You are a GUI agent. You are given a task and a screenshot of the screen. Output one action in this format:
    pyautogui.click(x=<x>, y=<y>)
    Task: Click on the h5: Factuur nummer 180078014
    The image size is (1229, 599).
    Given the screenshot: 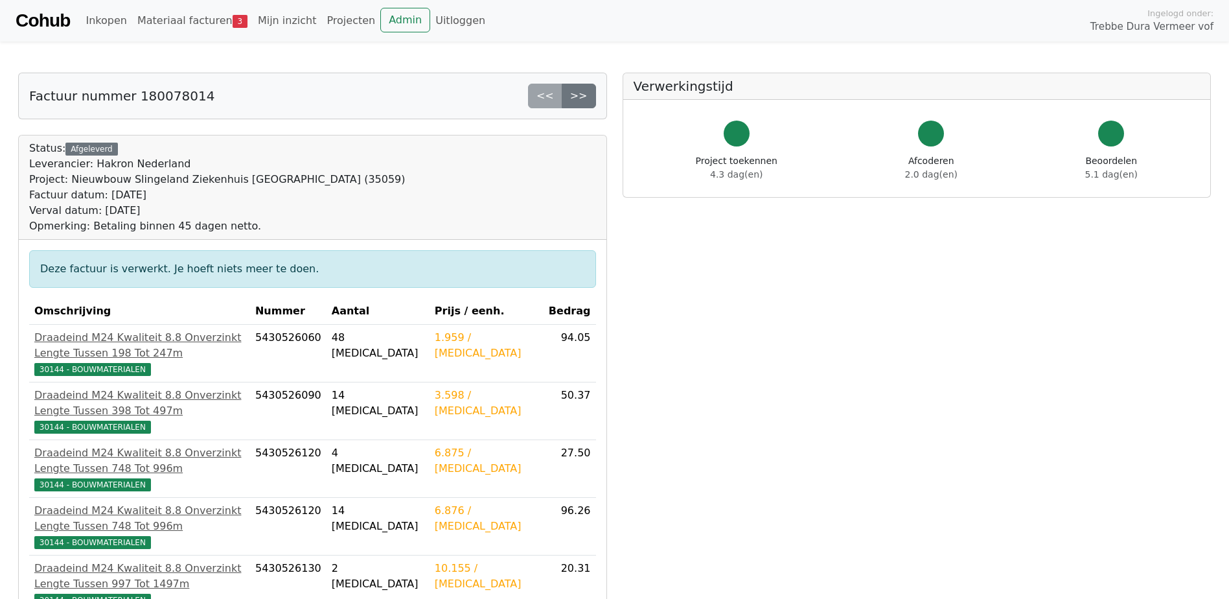 What is the action you would take?
    pyautogui.click(x=122, y=96)
    